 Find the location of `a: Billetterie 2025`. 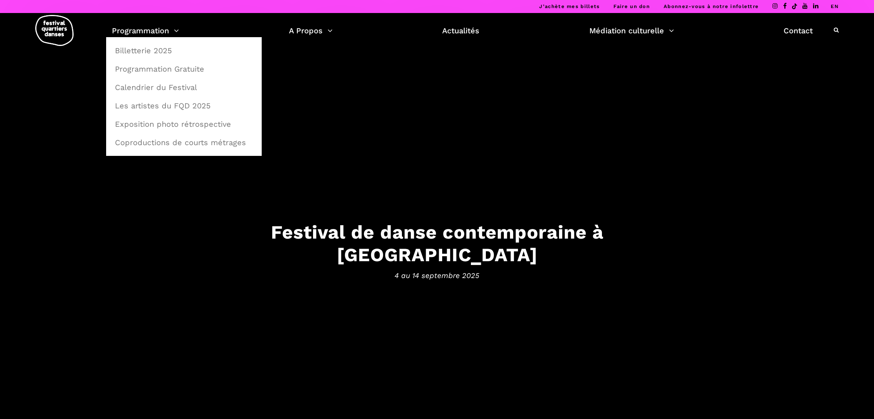

a: Billetterie 2025 is located at coordinates (184, 51).